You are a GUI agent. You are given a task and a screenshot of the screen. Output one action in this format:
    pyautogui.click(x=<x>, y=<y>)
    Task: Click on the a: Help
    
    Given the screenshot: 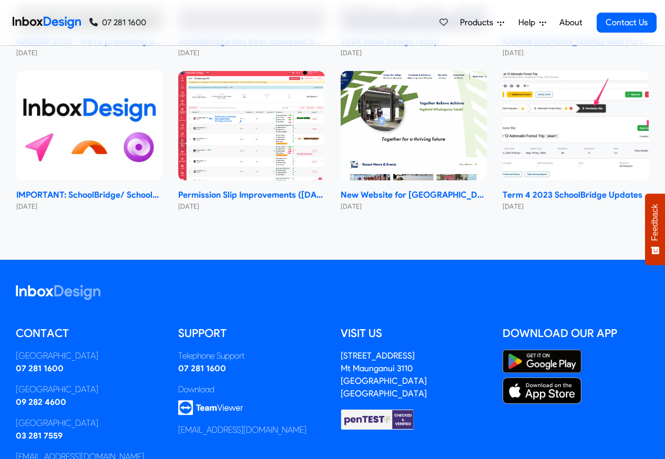 What is the action you would take?
    pyautogui.click(x=532, y=23)
    